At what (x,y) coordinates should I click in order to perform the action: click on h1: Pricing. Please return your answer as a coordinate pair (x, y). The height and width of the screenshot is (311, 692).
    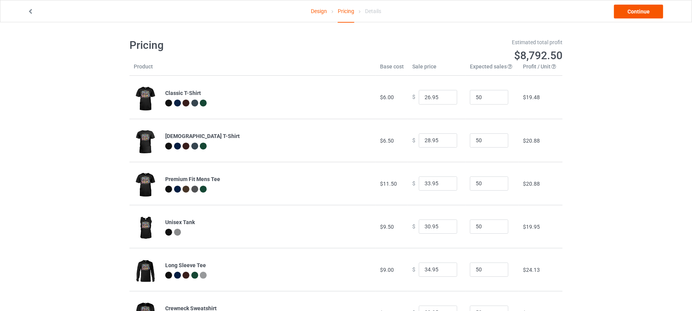
    Looking at the image, I should click on (235, 45).